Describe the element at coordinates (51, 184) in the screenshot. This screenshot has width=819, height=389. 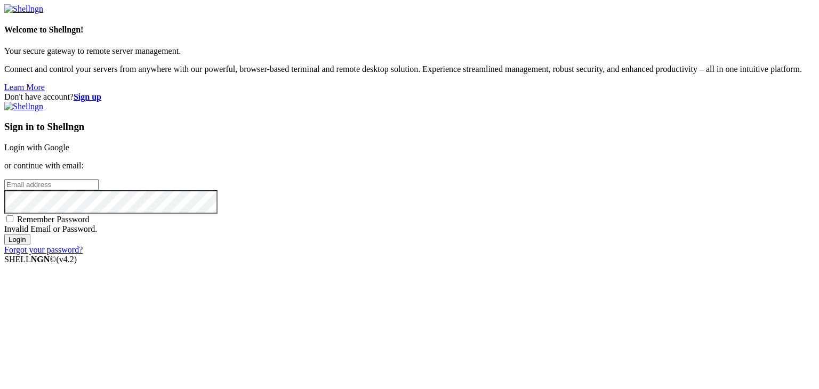
I see `input: Email address` at that location.